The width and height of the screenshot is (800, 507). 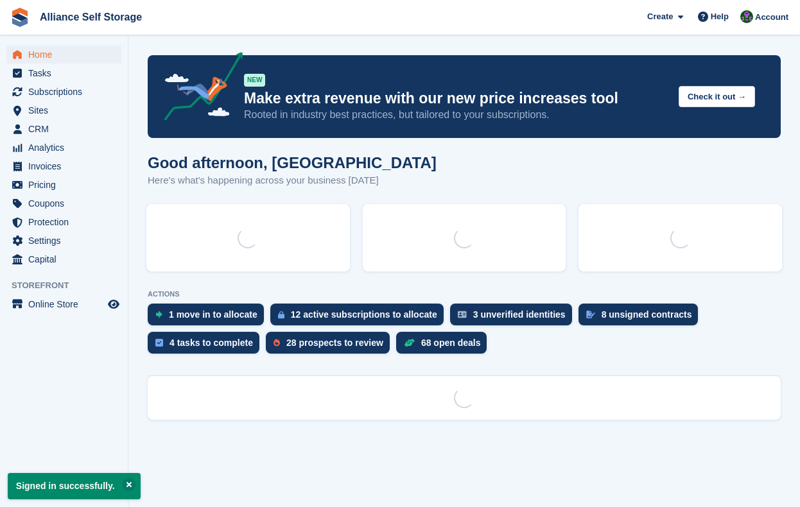 I want to click on span: Storefront, so click(x=69, y=286).